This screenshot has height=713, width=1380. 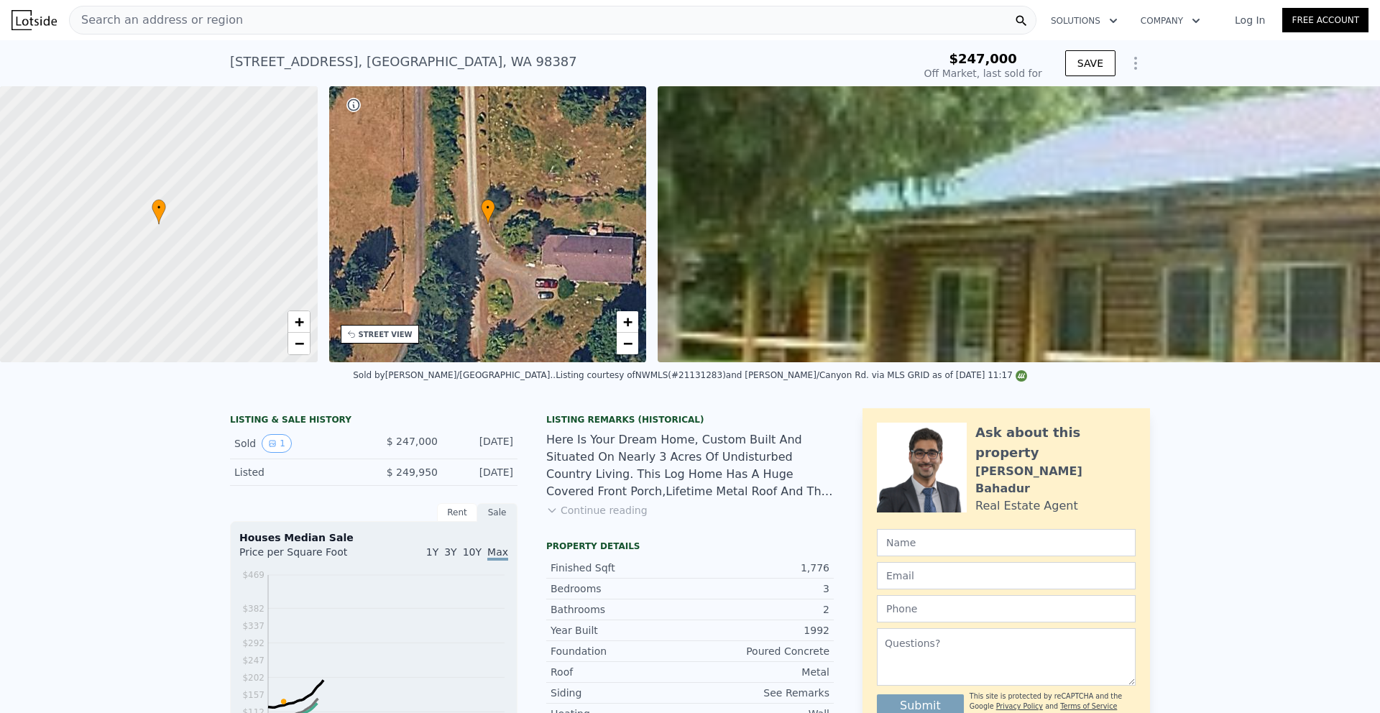 What do you see at coordinates (620, 589) in the screenshot?
I see `div: Bedrooms` at bounding box center [620, 589].